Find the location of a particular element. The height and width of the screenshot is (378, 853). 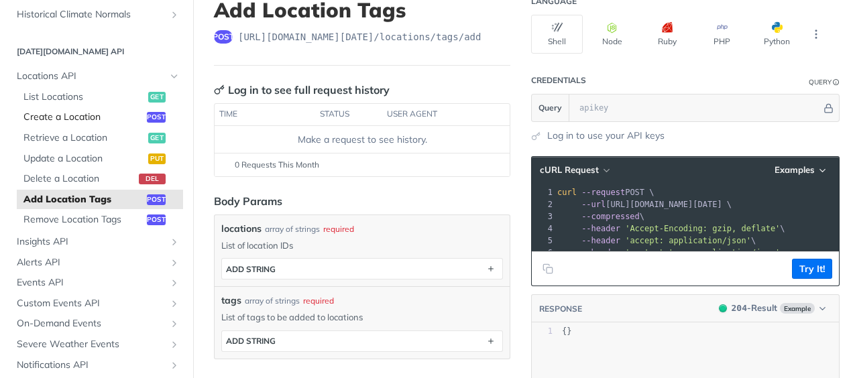

a: On-Demand EventsShow subpages for On-Demand Events is located at coordinates (97, 324).